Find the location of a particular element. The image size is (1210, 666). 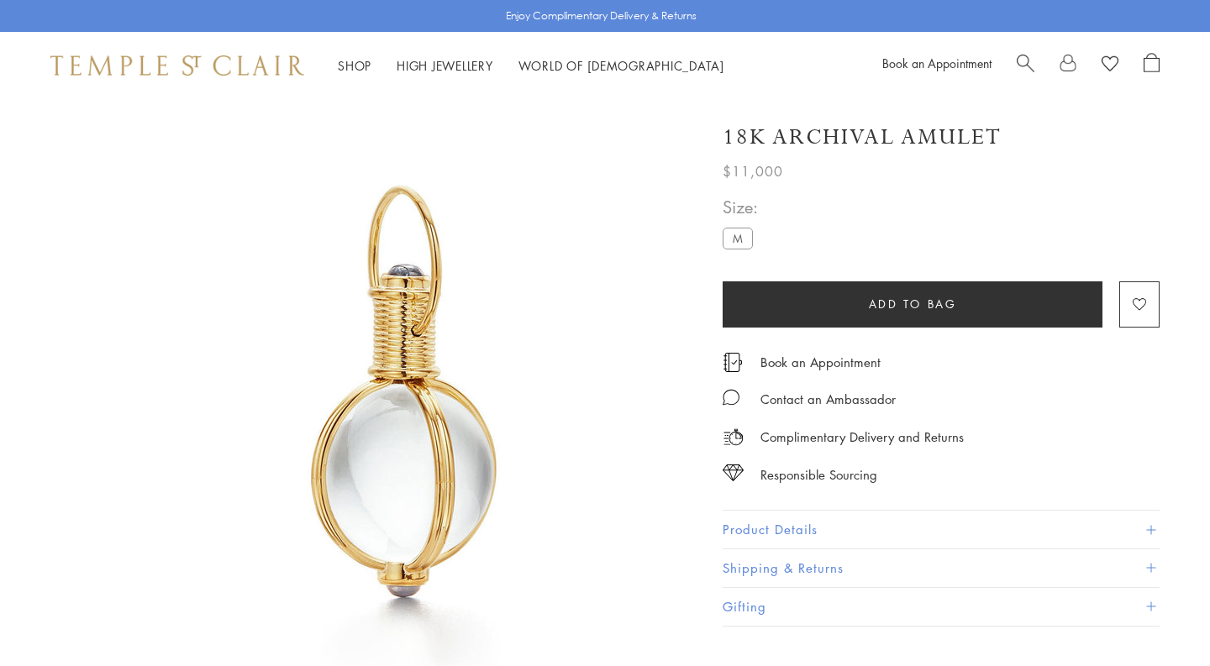

button: Gifting is located at coordinates (941, 607).